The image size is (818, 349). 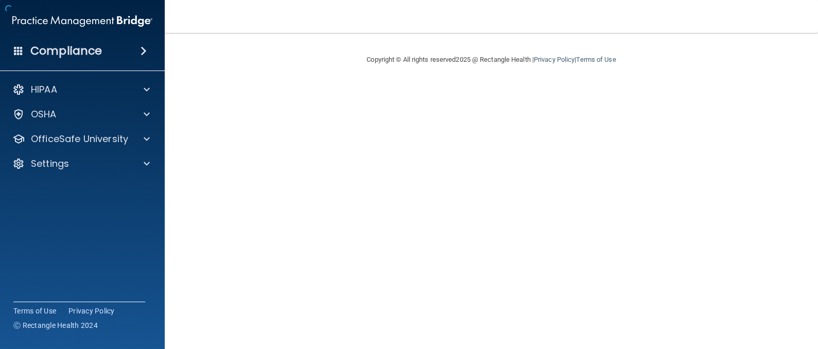 What do you see at coordinates (79, 139) in the screenshot?
I see `p: OfficeSafe University` at bounding box center [79, 139].